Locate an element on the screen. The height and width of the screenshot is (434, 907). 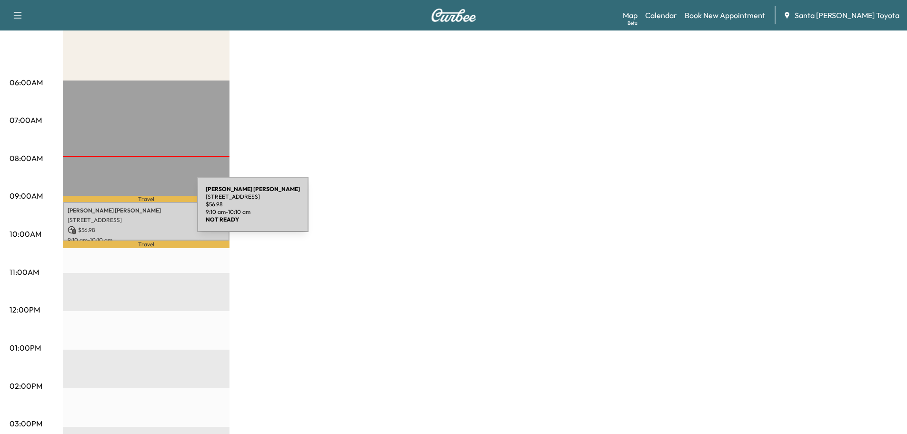
a: Book New Appointment is located at coordinates (725, 15).